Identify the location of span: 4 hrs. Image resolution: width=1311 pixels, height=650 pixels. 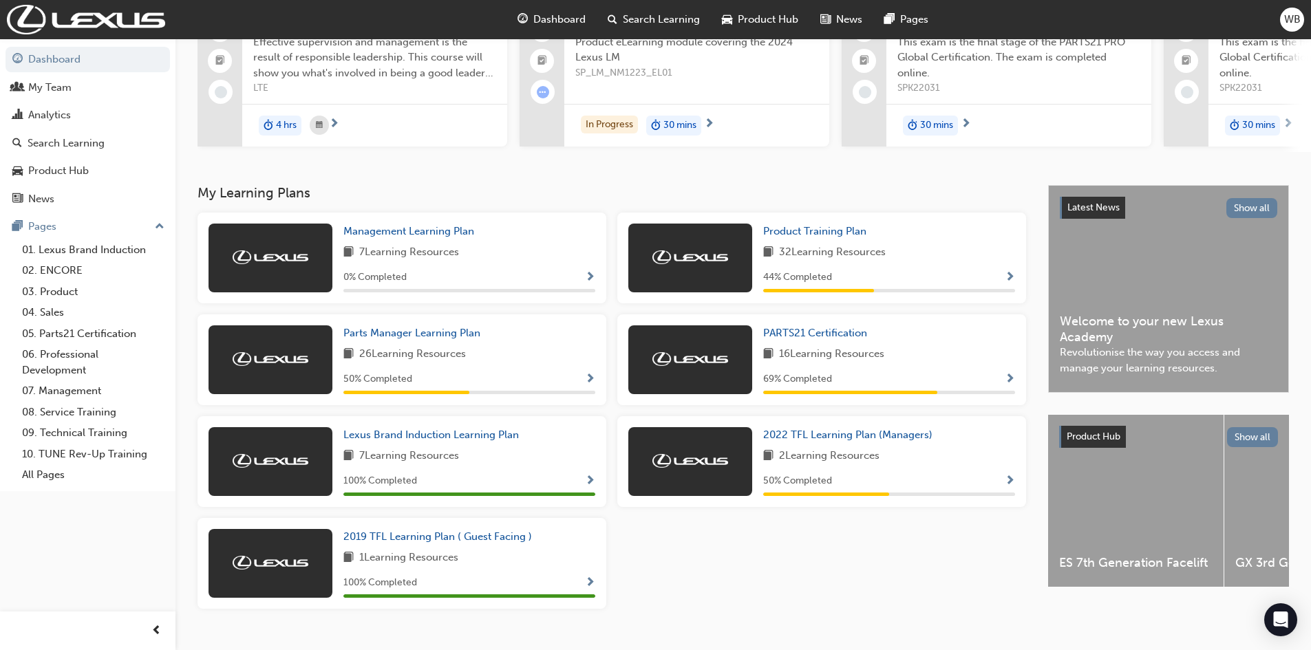
(286, 125).